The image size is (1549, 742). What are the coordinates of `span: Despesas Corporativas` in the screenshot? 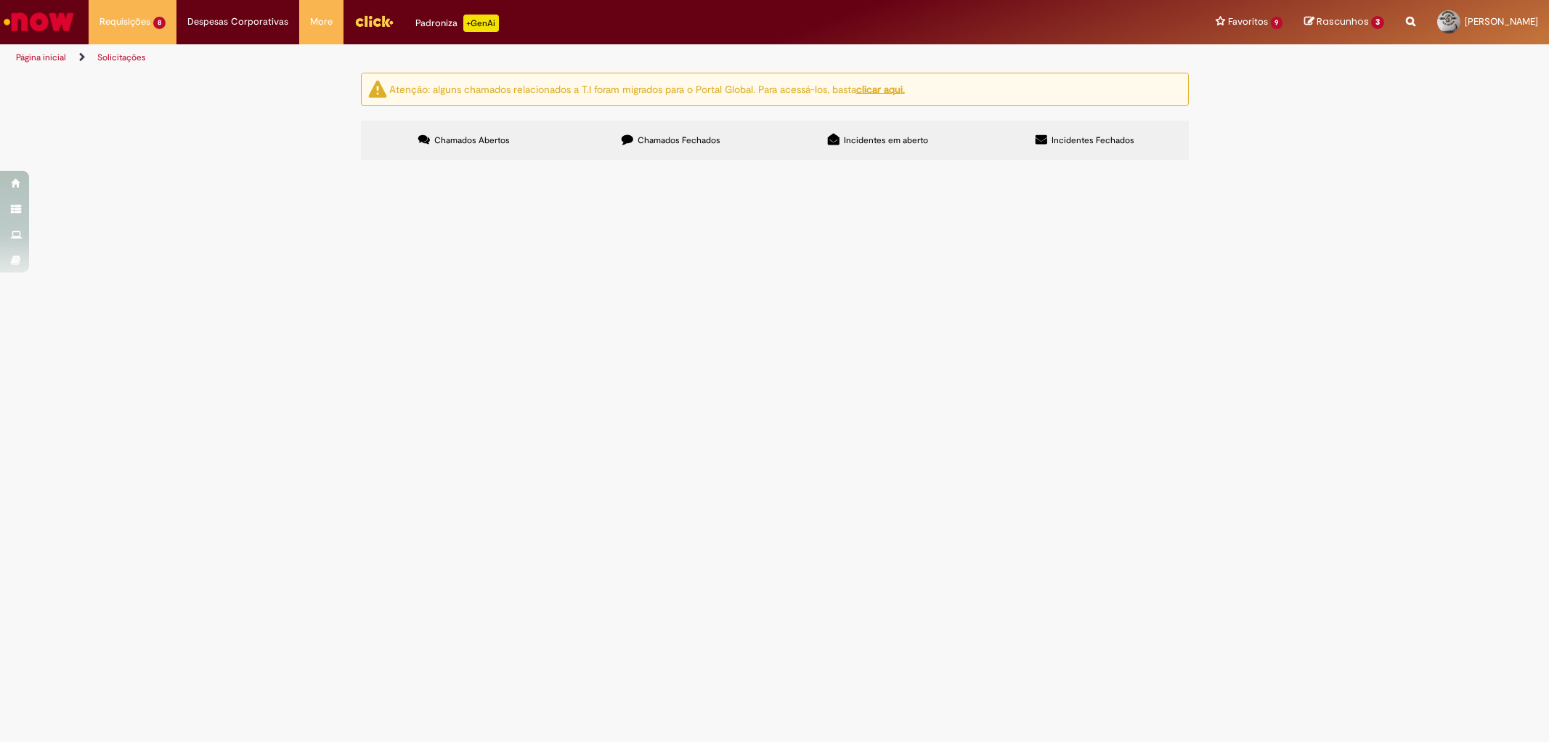 It's located at (238, 22).